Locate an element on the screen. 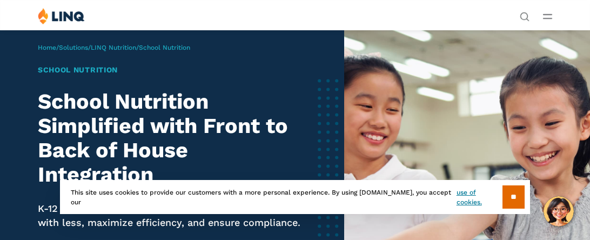 The width and height of the screenshot is (590, 240). span: School Nutrition is located at coordinates (164, 48).